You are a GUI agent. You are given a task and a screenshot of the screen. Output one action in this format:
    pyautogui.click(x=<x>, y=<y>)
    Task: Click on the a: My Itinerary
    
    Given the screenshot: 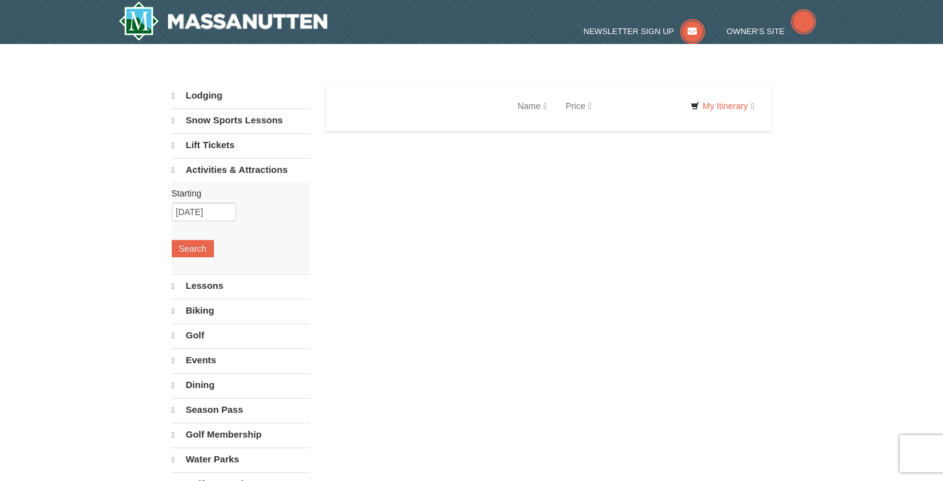 What is the action you would take?
    pyautogui.click(x=722, y=106)
    